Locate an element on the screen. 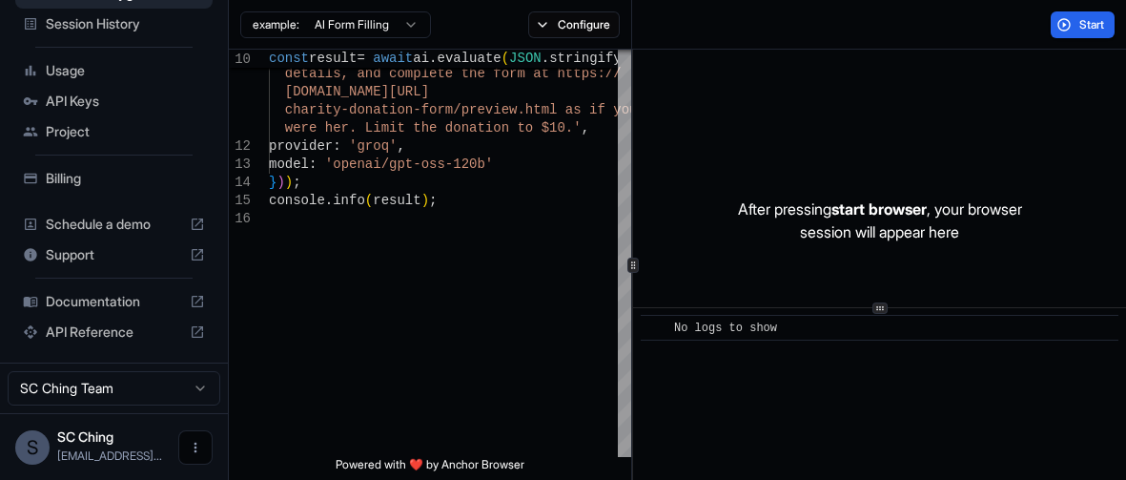 This screenshot has height=480, width=1126. span: Start is located at coordinates (1093, 25).